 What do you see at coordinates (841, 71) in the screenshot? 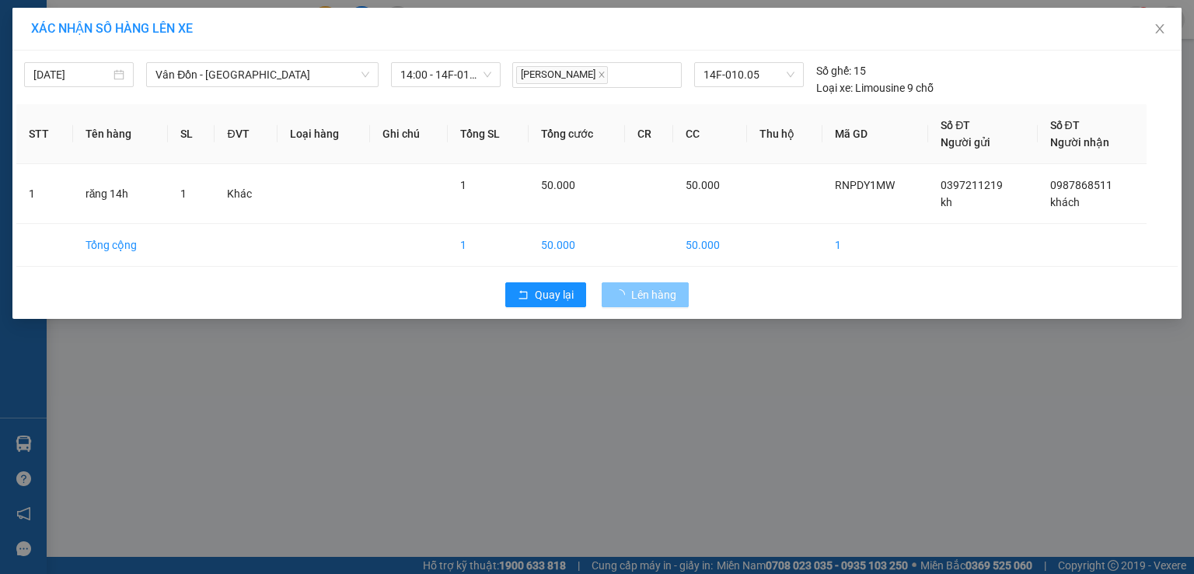
I see `div: 15` at bounding box center [841, 71].